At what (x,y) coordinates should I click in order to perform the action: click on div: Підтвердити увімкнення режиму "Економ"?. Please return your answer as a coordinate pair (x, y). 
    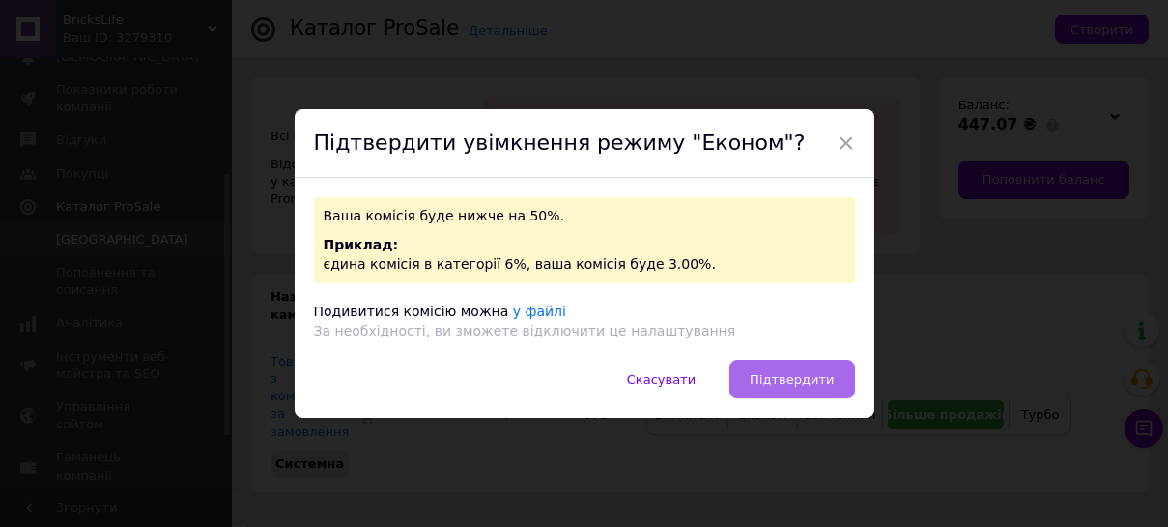
    Looking at the image, I should click on (585, 144).